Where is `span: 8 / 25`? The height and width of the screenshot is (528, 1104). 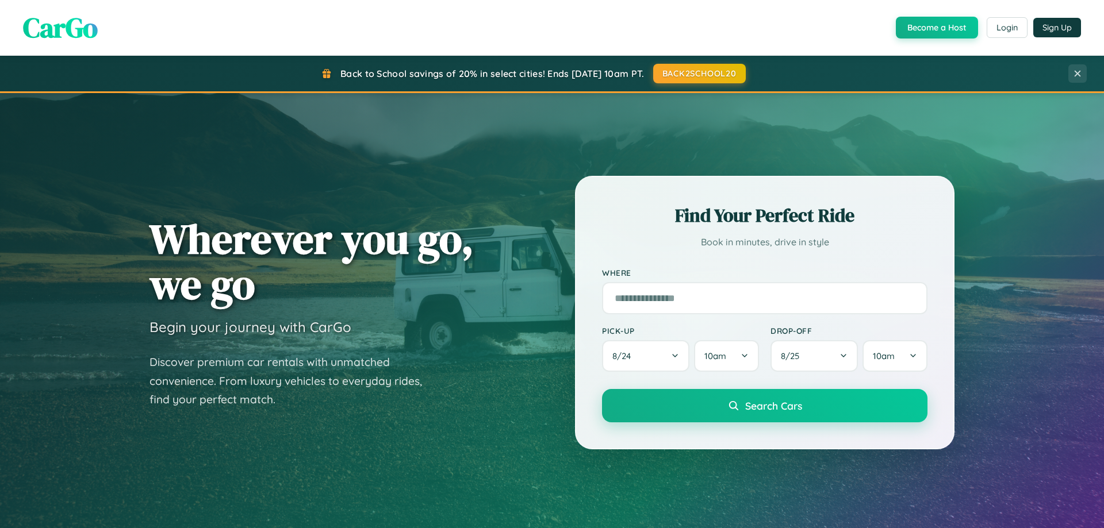 span: 8 / 25 is located at coordinates (793, 356).